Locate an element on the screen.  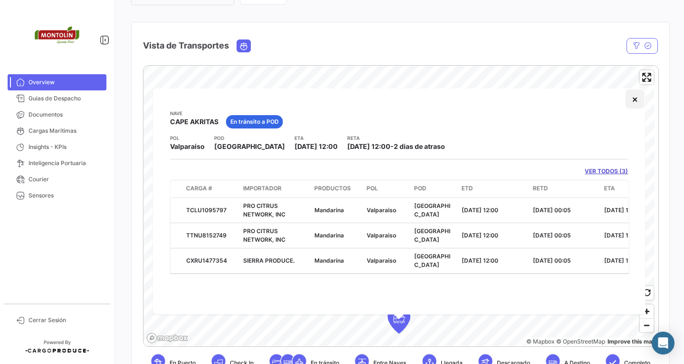
span: Enter fullscreen is located at coordinates (647, 77).